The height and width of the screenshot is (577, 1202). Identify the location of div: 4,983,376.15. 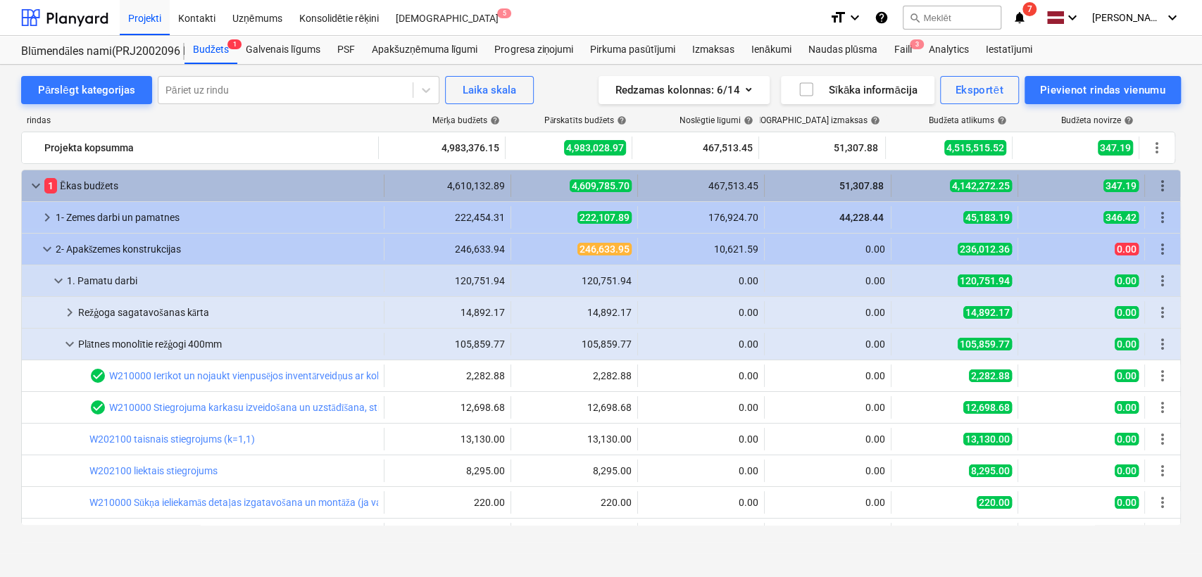
(442, 148).